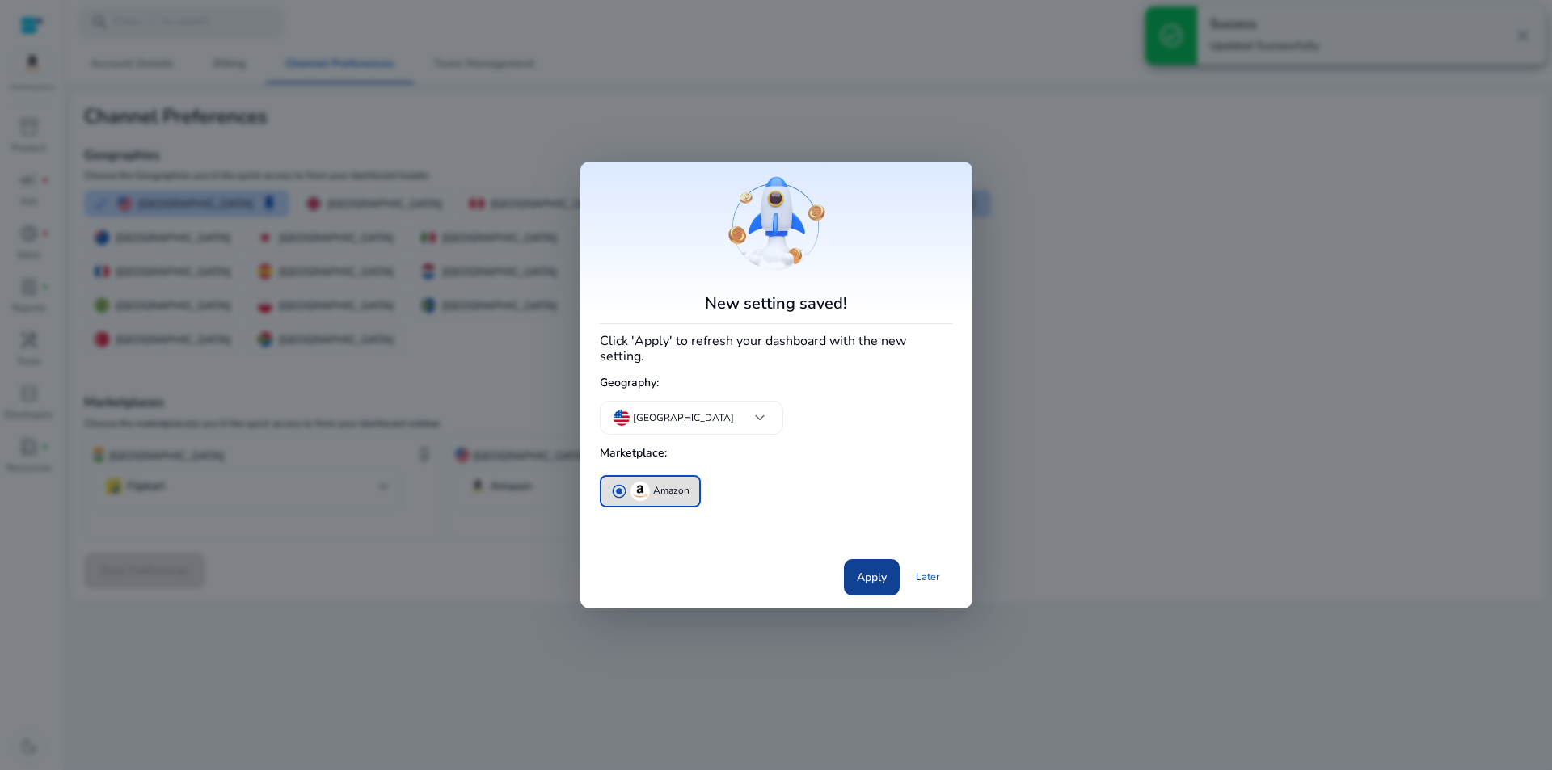  Describe the element at coordinates (928, 577) in the screenshot. I see `a: Later` at that location.